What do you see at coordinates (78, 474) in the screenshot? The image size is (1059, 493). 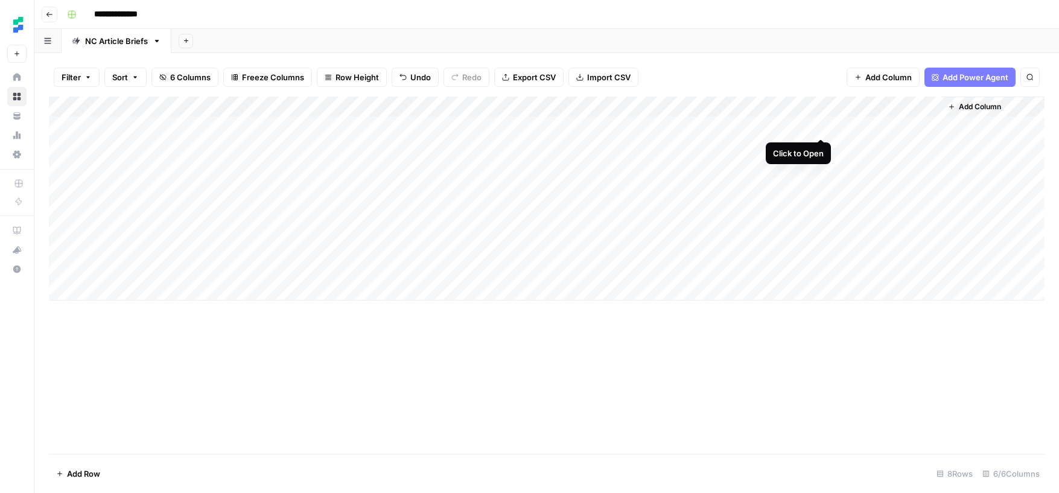 I see `button: Add Row` at bounding box center [78, 474].